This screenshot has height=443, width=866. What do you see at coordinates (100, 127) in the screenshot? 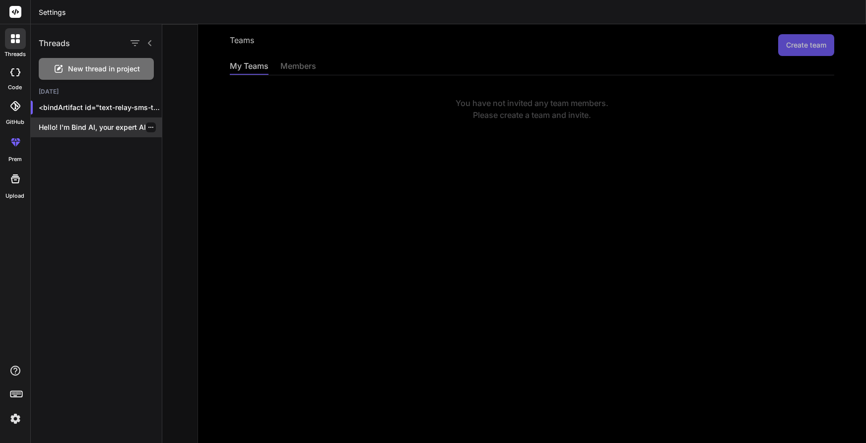
I see `p: Hello! I'm Bind AI, your expert AI...` at bounding box center [100, 127].